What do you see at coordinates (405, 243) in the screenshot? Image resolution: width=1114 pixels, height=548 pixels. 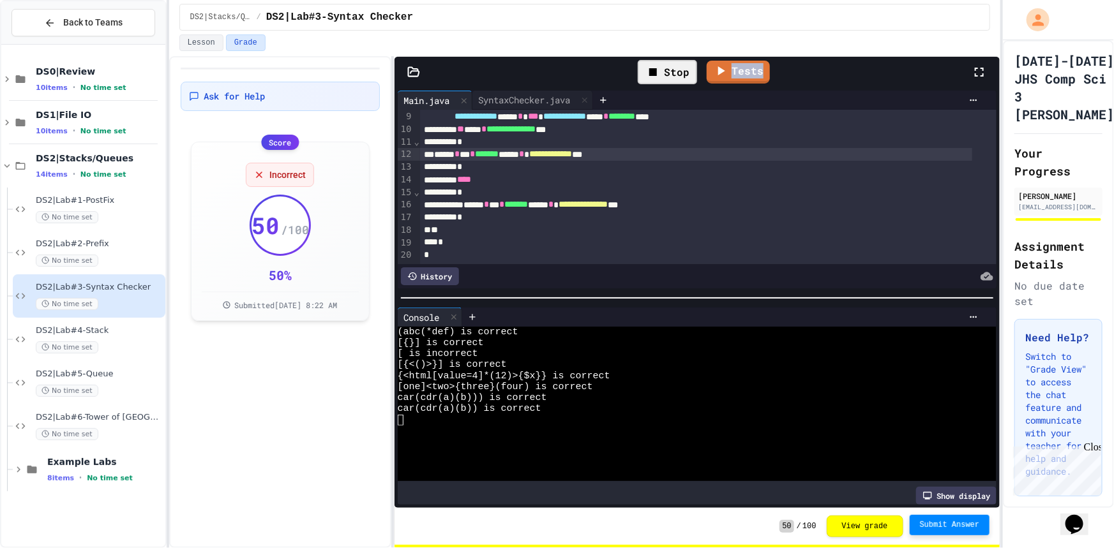 I see `div: 19` at bounding box center [405, 243].